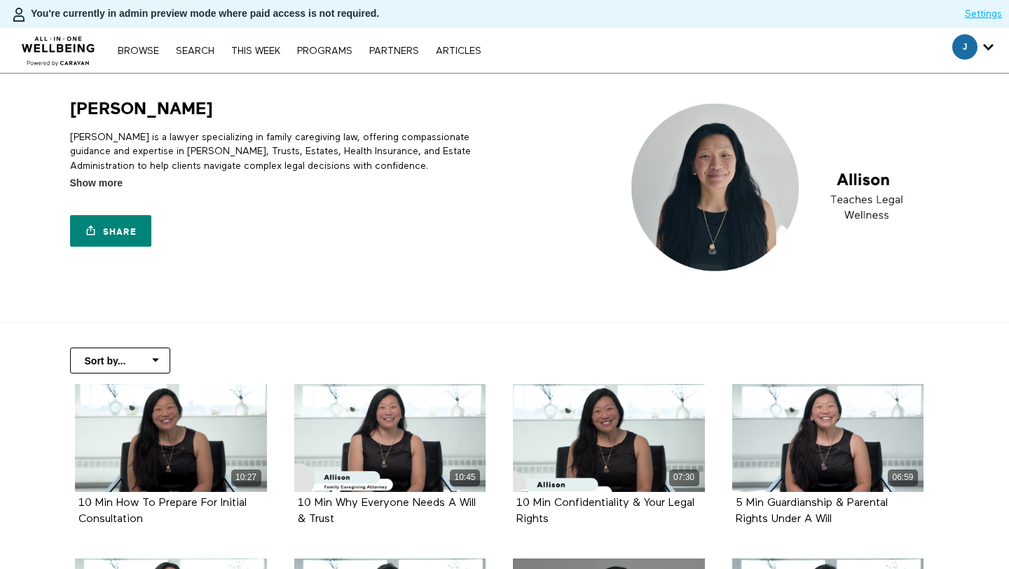  Describe the element at coordinates (811, 511) in the screenshot. I see `strong: 5 Min Guardianship & Parental Rights Under A Will` at that location.